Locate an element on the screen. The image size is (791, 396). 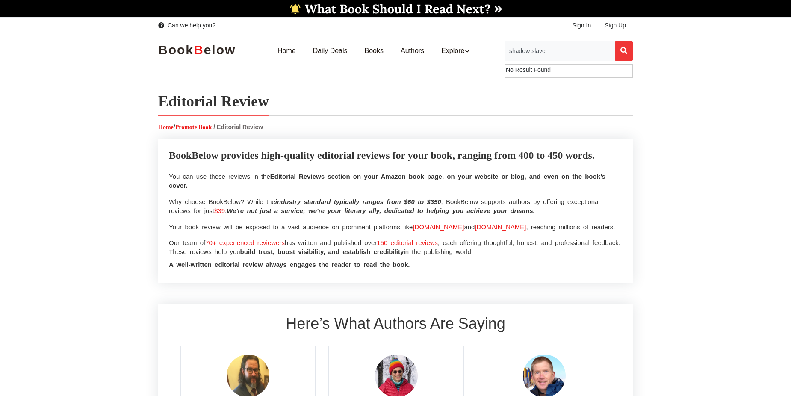
a: Authors is located at coordinates (412, 51).